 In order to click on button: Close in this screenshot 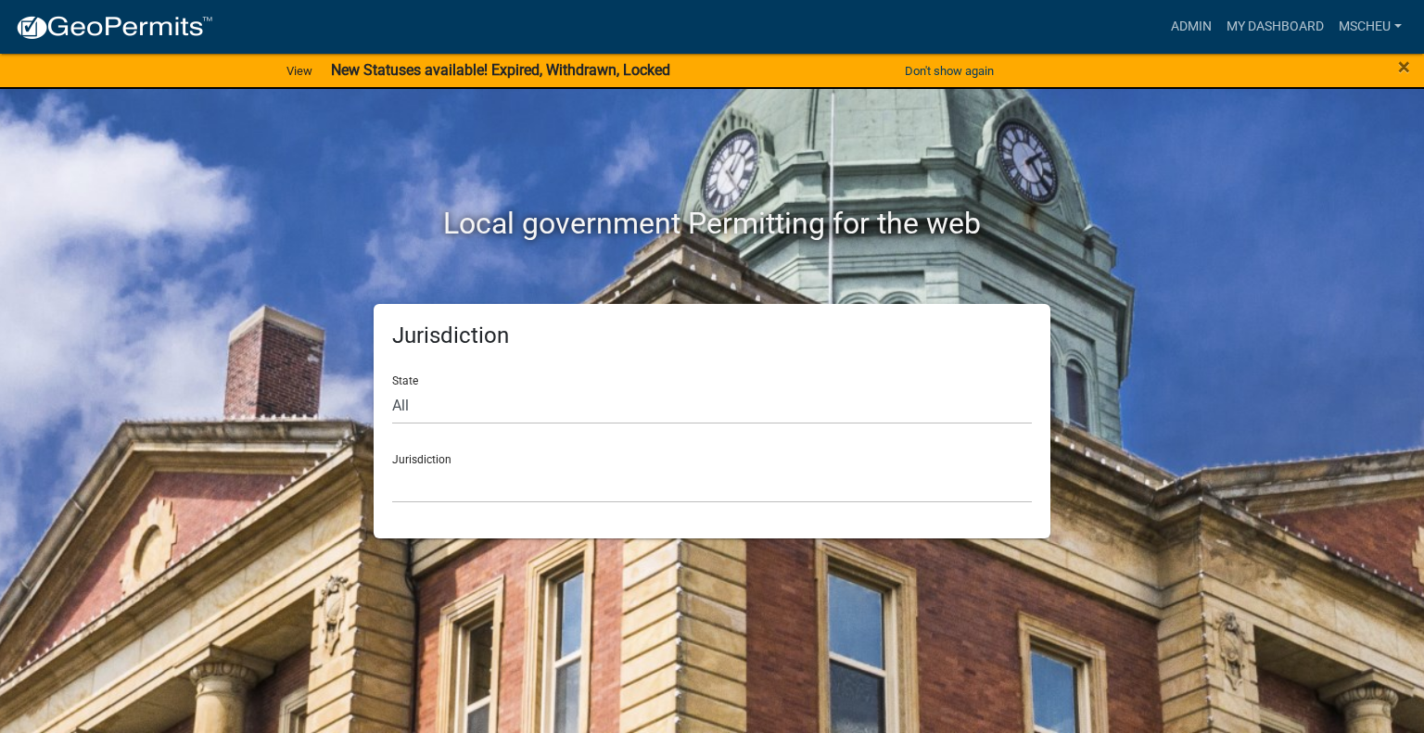, I will do `click(1403, 67)`.